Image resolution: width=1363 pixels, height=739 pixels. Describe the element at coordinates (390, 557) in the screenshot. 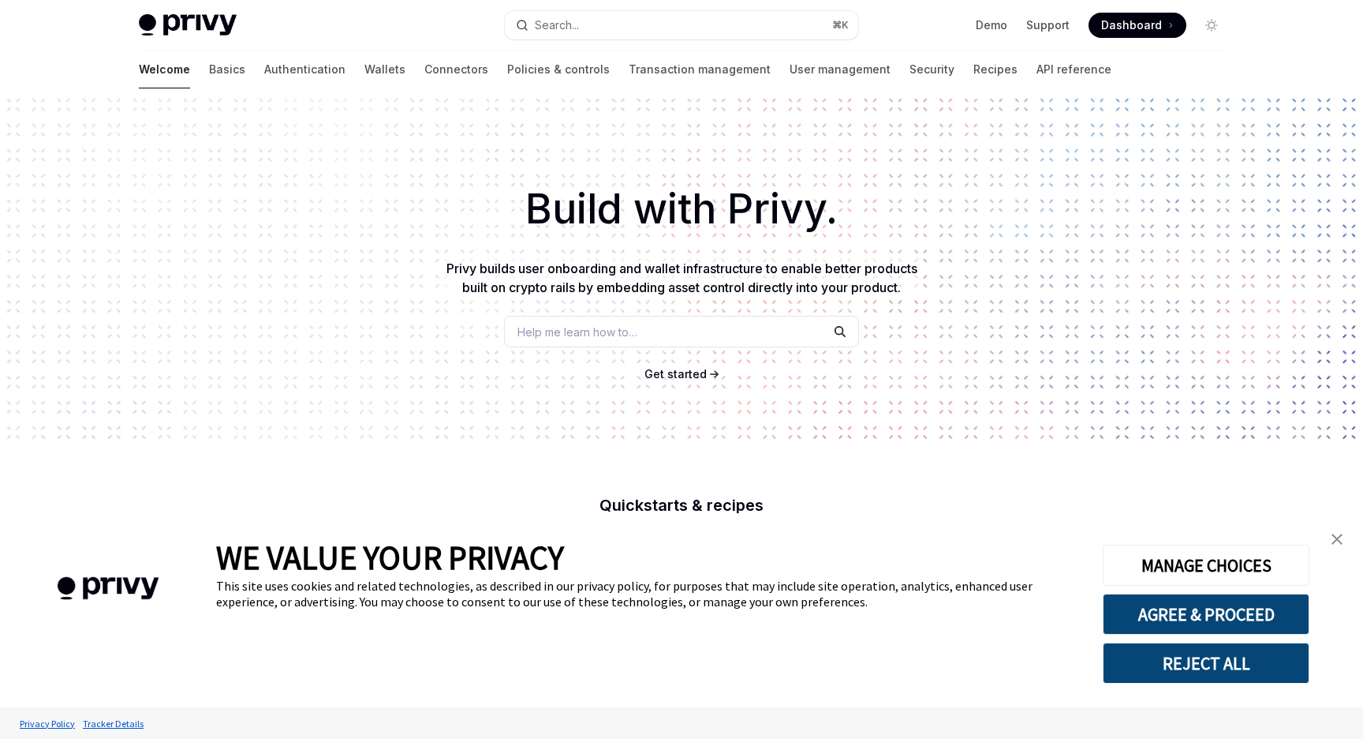

I see `span: WE VALUE YOUR PRIVACY` at that location.